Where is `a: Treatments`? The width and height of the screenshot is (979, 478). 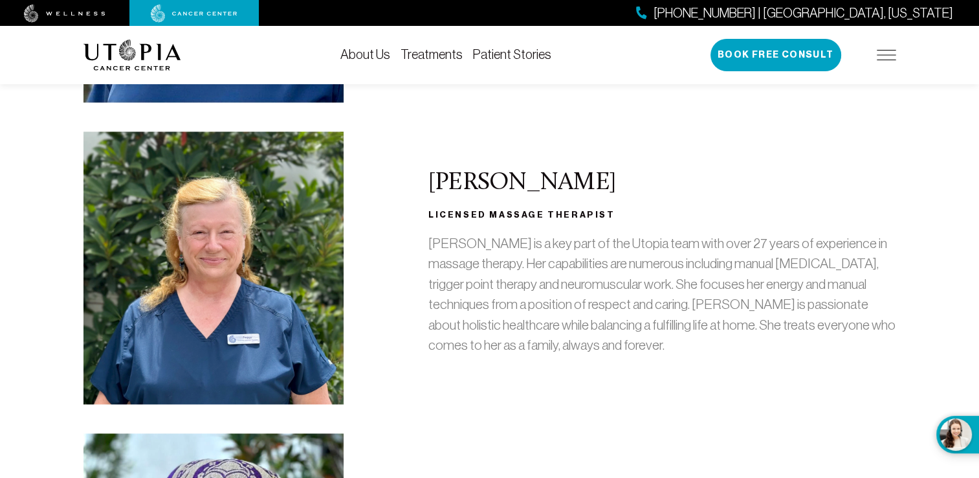 a: Treatments is located at coordinates (432, 54).